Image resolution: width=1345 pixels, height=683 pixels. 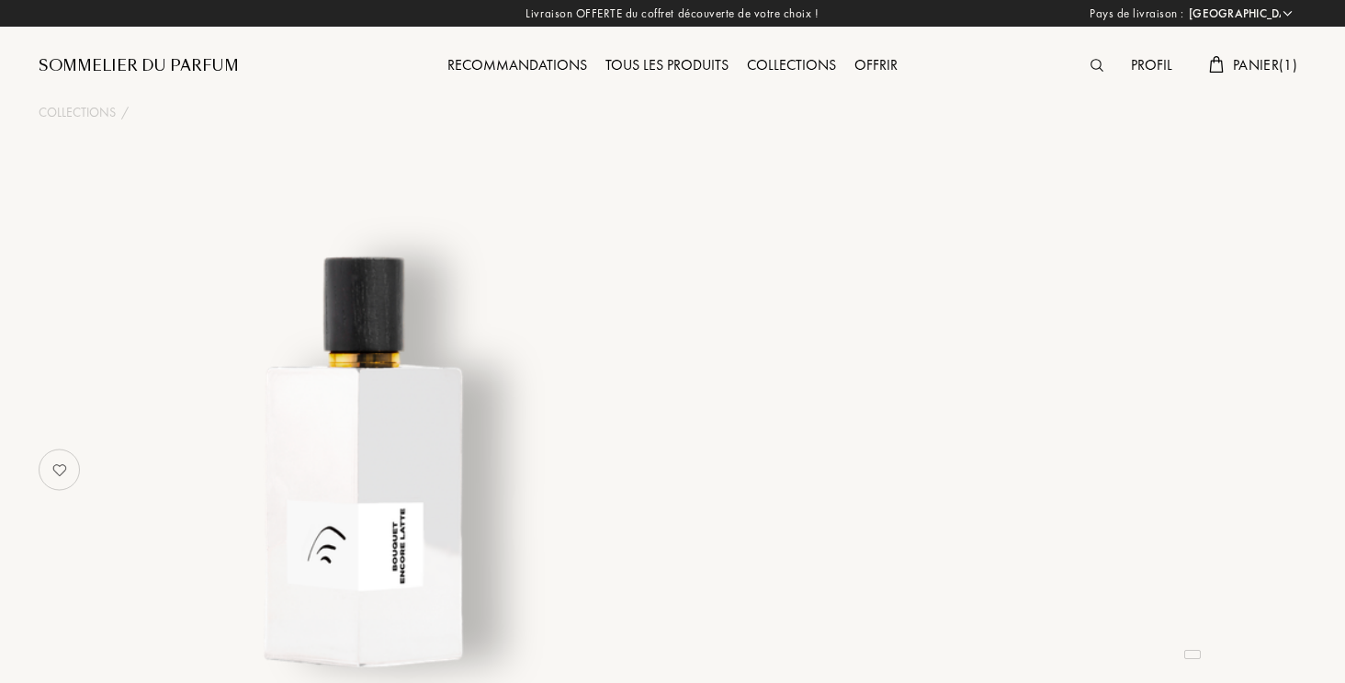 I want to click on div: Offrir, so click(x=876, y=66).